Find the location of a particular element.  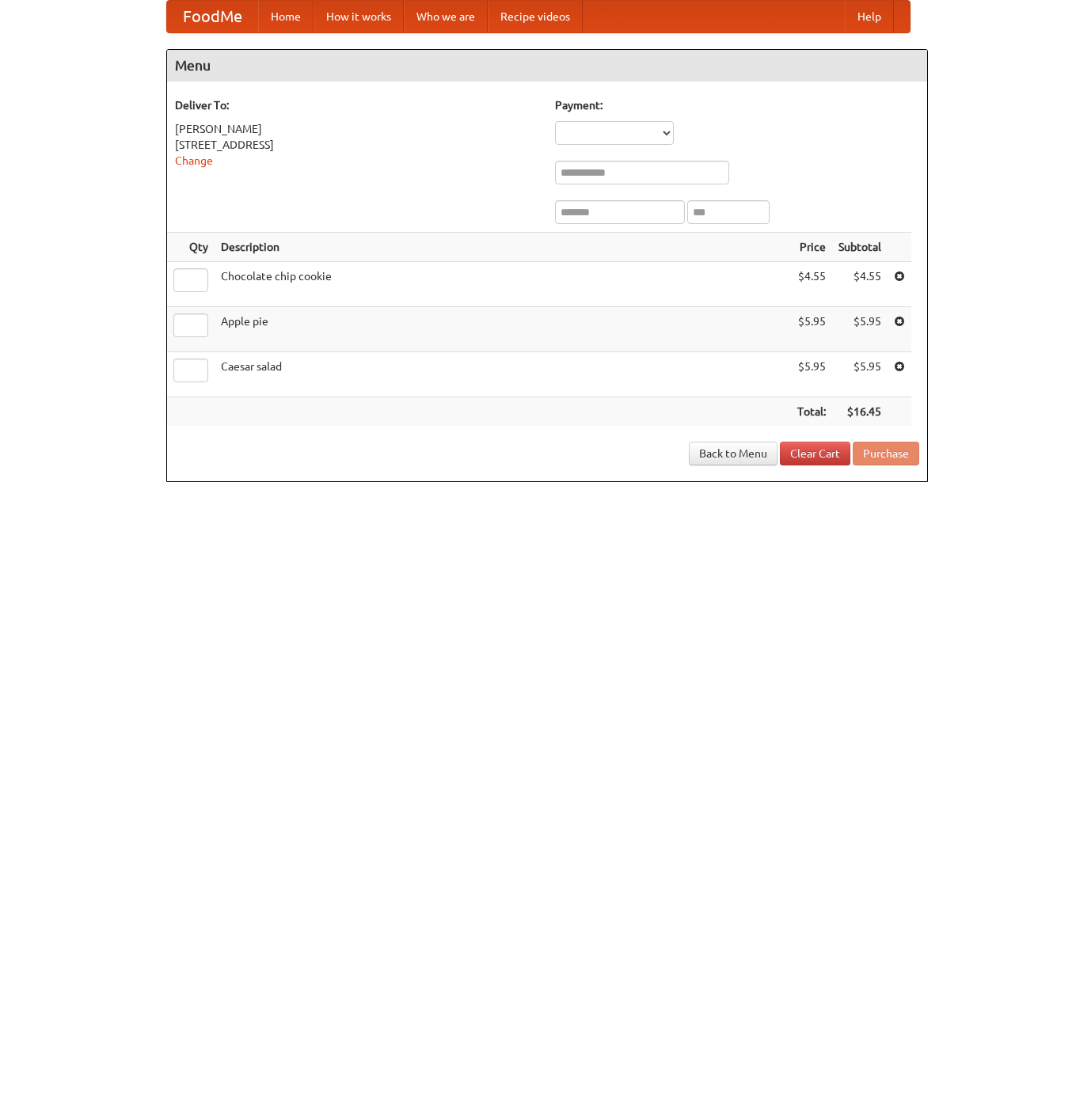

th: Total: is located at coordinates (812, 411).